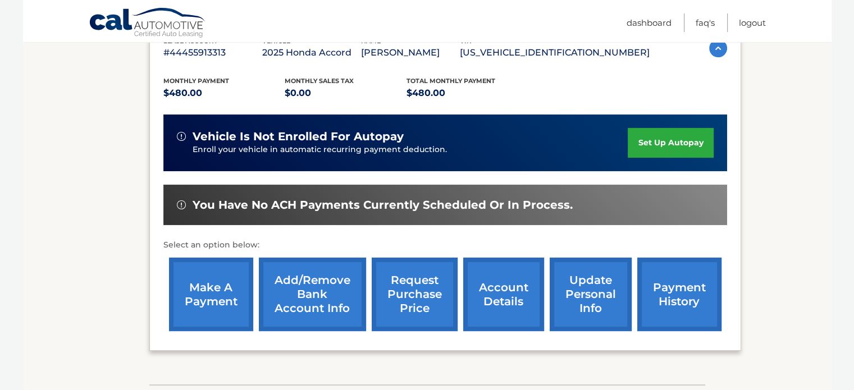  I want to click on a: payment history, so click(680, 294).